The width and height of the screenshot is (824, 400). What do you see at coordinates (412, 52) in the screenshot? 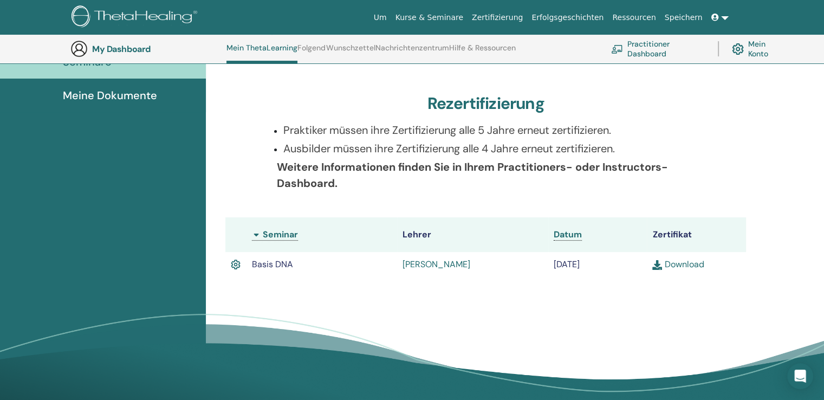
I see `a: Nachrichtenzentrum` at bounding box center [412, 52].